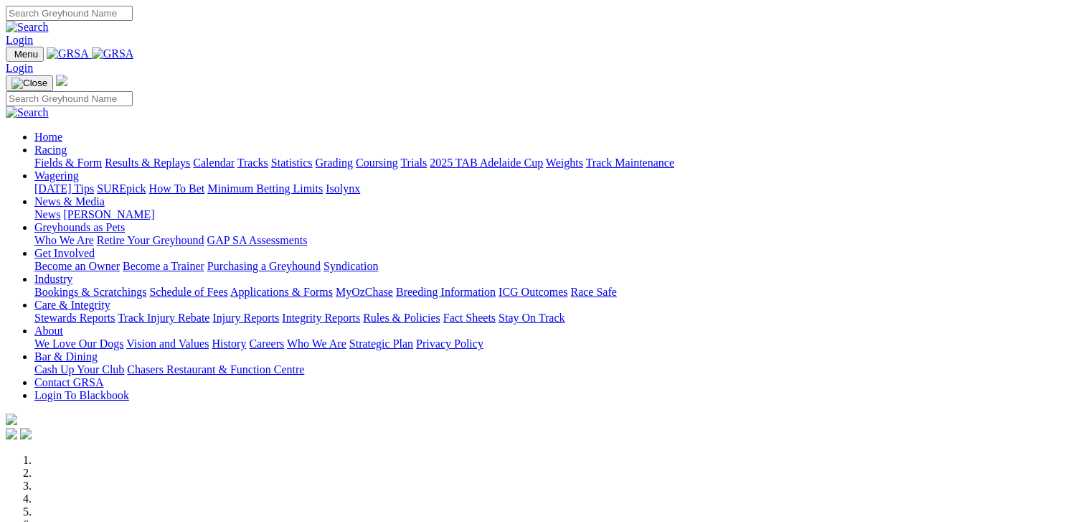 The height and width of the screenshot is (522, 1091). Describe the element at coordinates (29, 83) in the screenshot. I see `img: Close` at that location.